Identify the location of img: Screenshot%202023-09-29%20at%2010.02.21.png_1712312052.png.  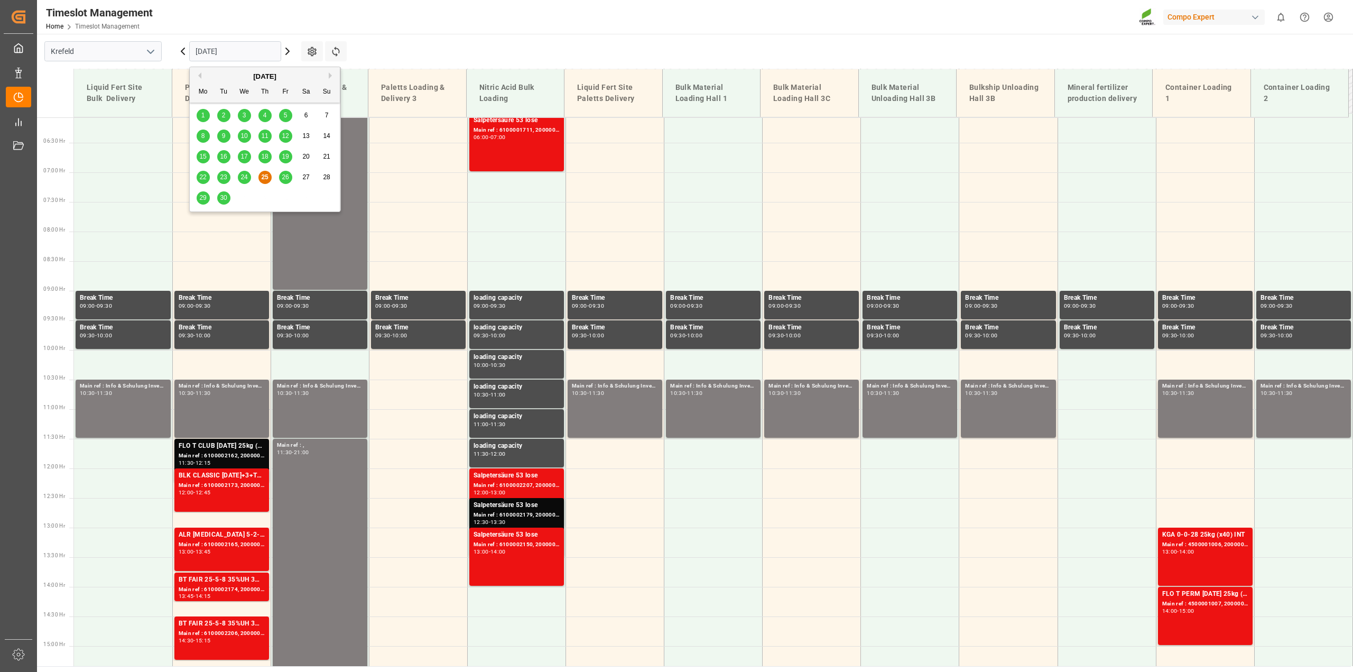
(1147, 17).